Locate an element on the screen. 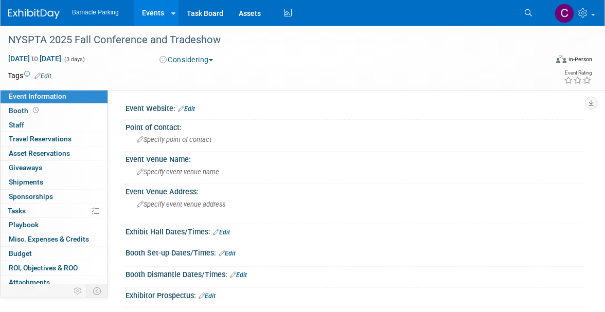 This screenshot has height=312, width=605. div: Event Format is located at coordinates (547, 61).